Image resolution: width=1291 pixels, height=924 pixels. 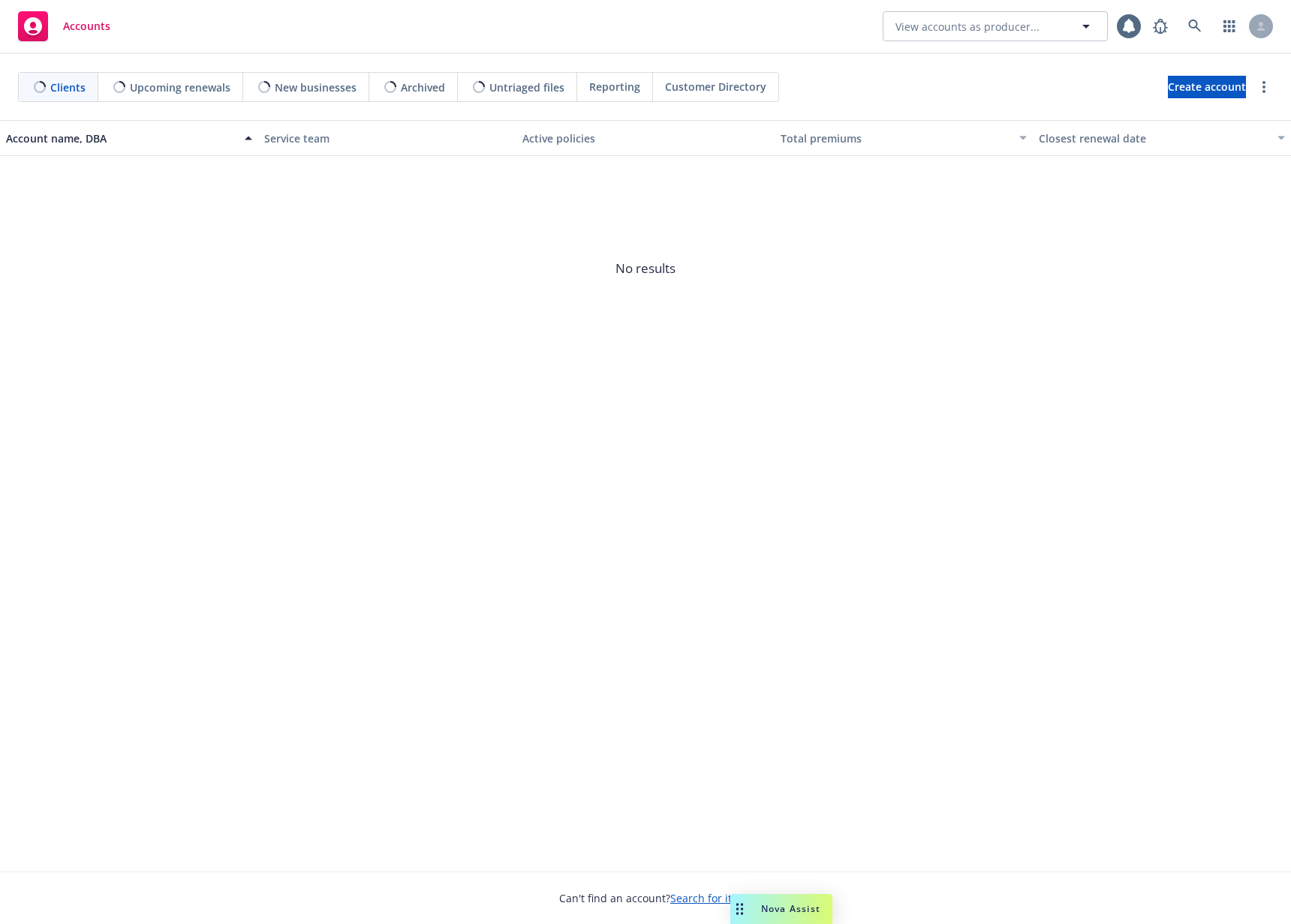 What do you see at coordinates (701, 898) in the screenshot?
I see `a: Search for it` at bounding box center [701, 898].